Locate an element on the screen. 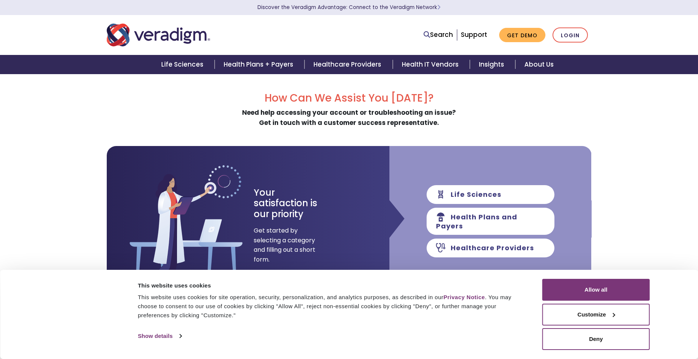 This screenshot has width=698, height=359. a: Veradigm logo is located at coordinates (158, 35).